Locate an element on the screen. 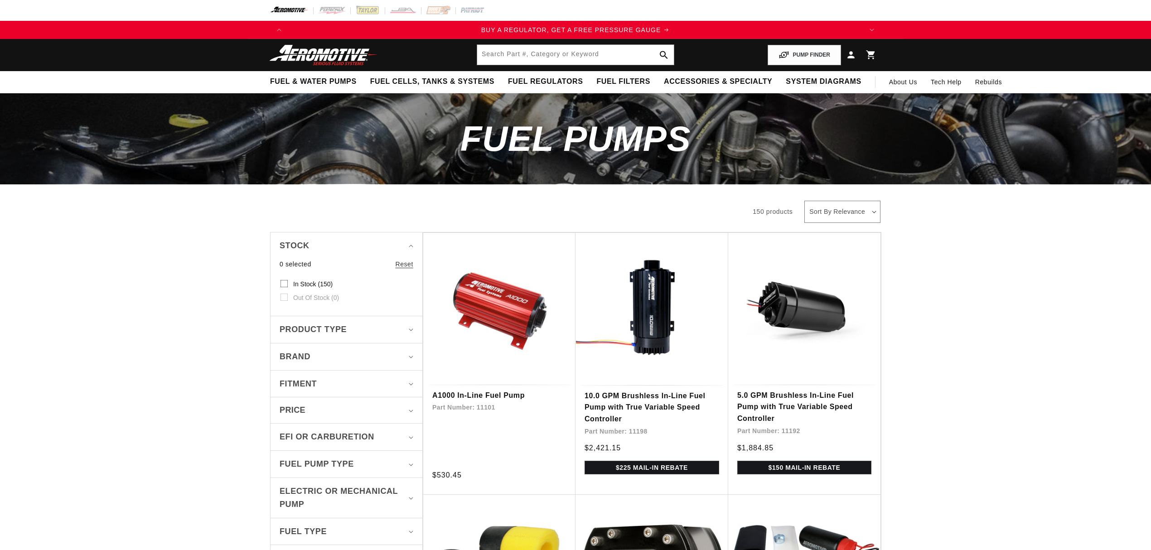 This screenshot has width=1151, height=550. span: Price is located at coordinates (292, 410).